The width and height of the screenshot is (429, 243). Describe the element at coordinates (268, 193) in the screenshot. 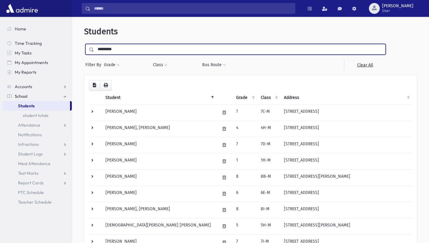

I see `td: 6E-M` at that location.